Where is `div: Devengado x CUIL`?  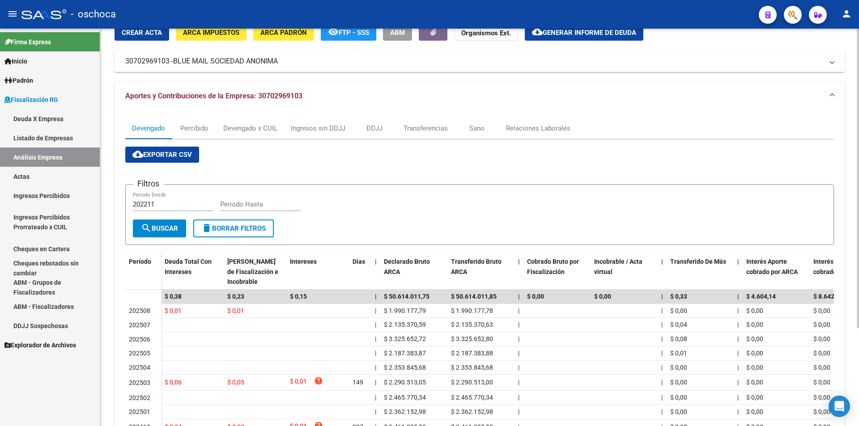
div: Devengado x CUIL is located at coordinates (250, 128).